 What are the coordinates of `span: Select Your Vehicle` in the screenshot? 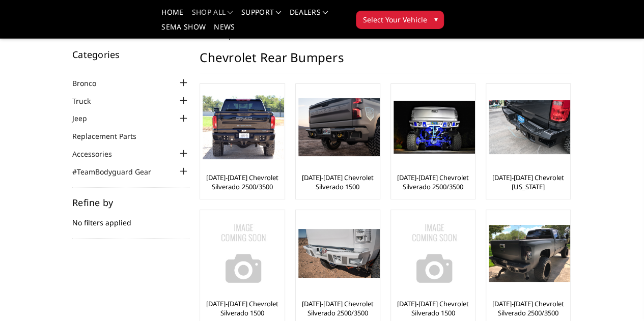 It's located at (394, 19).